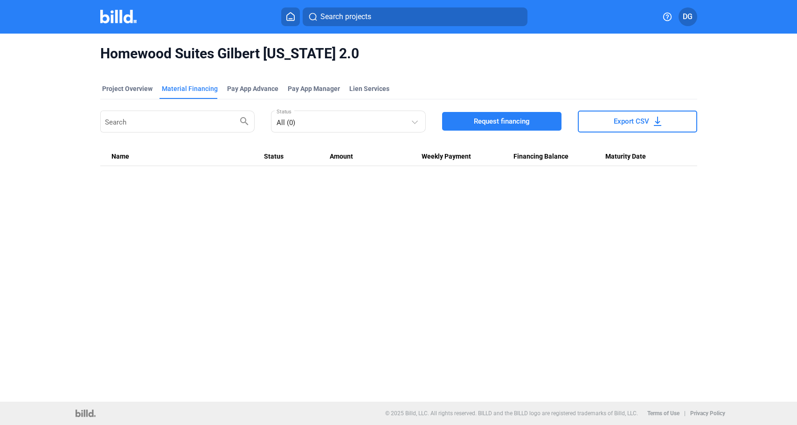 This screenshot has height=425, width=797. I want to click on span: Request financing, so click(501, 121).